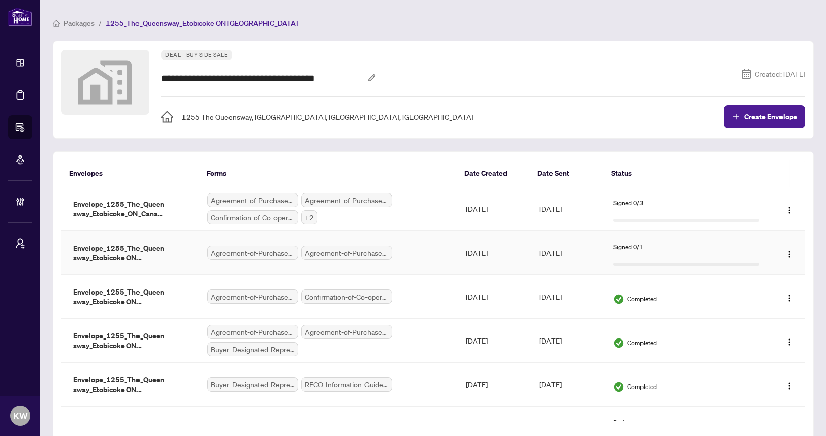 Image resolution: width=826 pixels, height=436 pixels. Describe the element at coordinates (327, 173) in the screenshot. I see `th: Forms` at that location.